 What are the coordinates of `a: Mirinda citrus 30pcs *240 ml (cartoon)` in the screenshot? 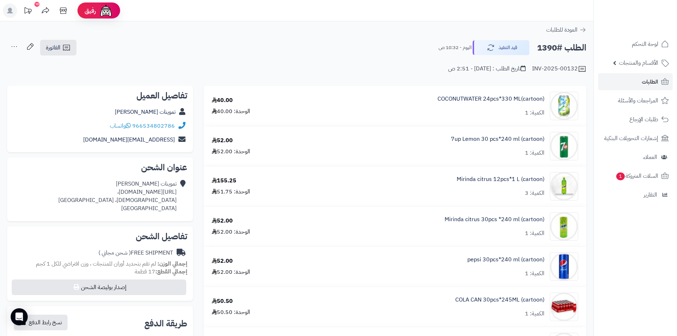 It's located at (494, 219).